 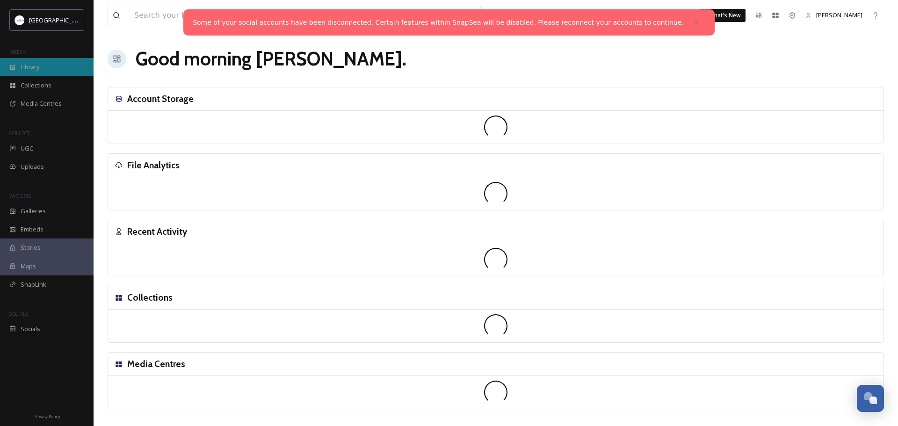 What do you see at coordinates (27, 148) in the screenshot?
I see `span: UGC` at bounding box center [27, 148].